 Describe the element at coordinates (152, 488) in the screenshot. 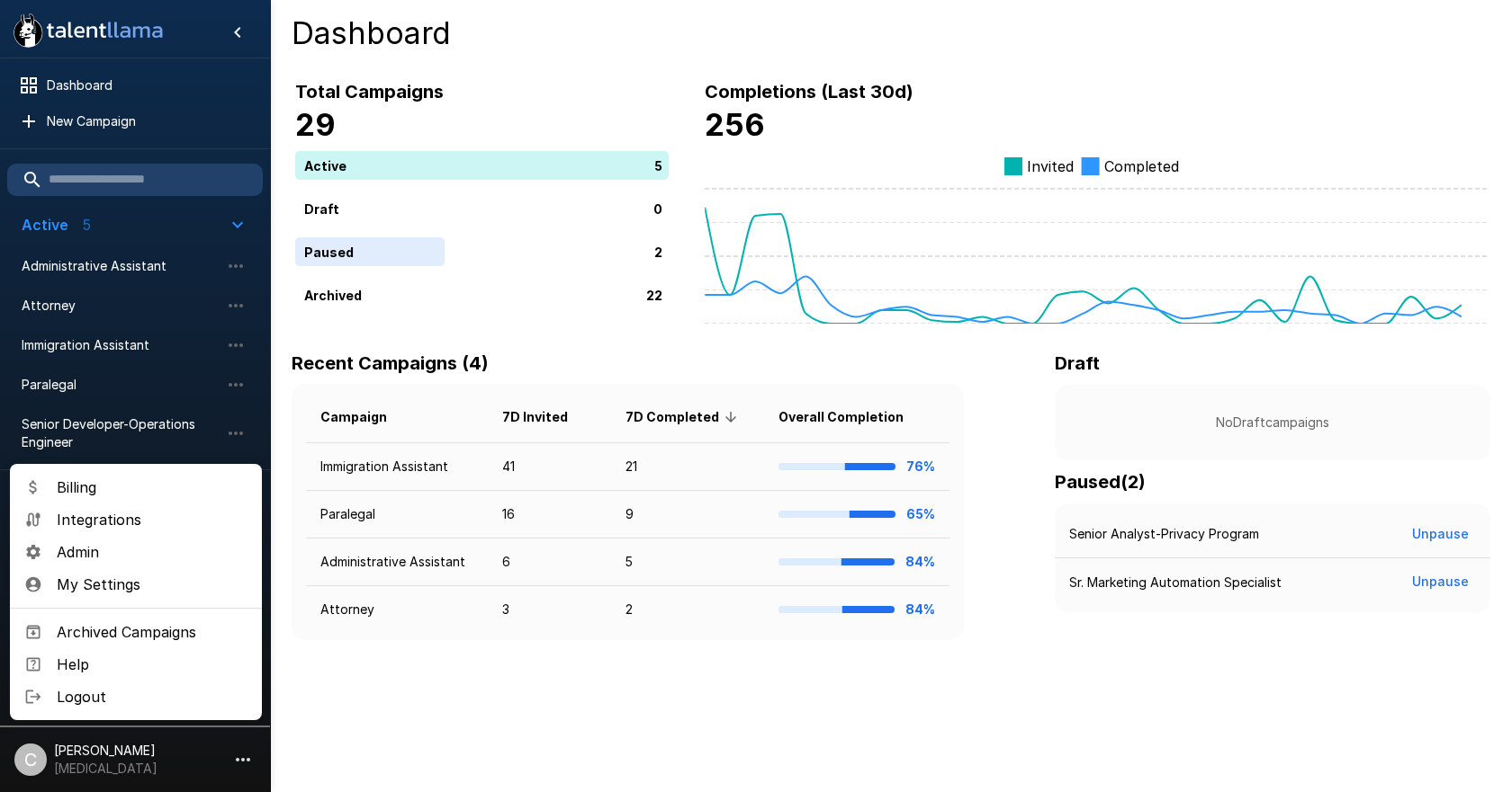

I see `span: Billing` at that location.